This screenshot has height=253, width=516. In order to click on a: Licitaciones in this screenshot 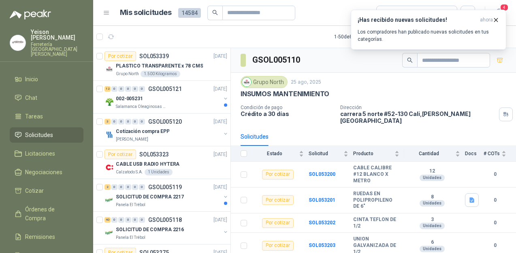, I will do `click(47, 154)`.